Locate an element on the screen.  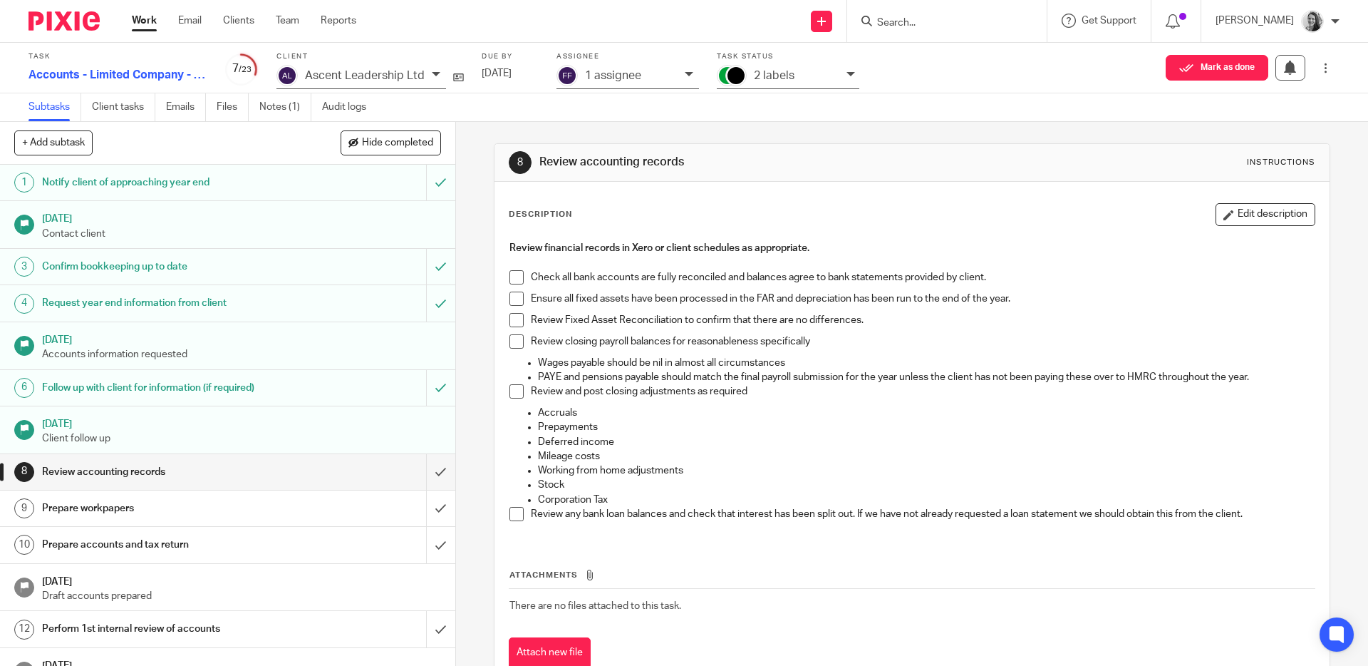
a: Notes (1) is located at coordinates (285, 107).